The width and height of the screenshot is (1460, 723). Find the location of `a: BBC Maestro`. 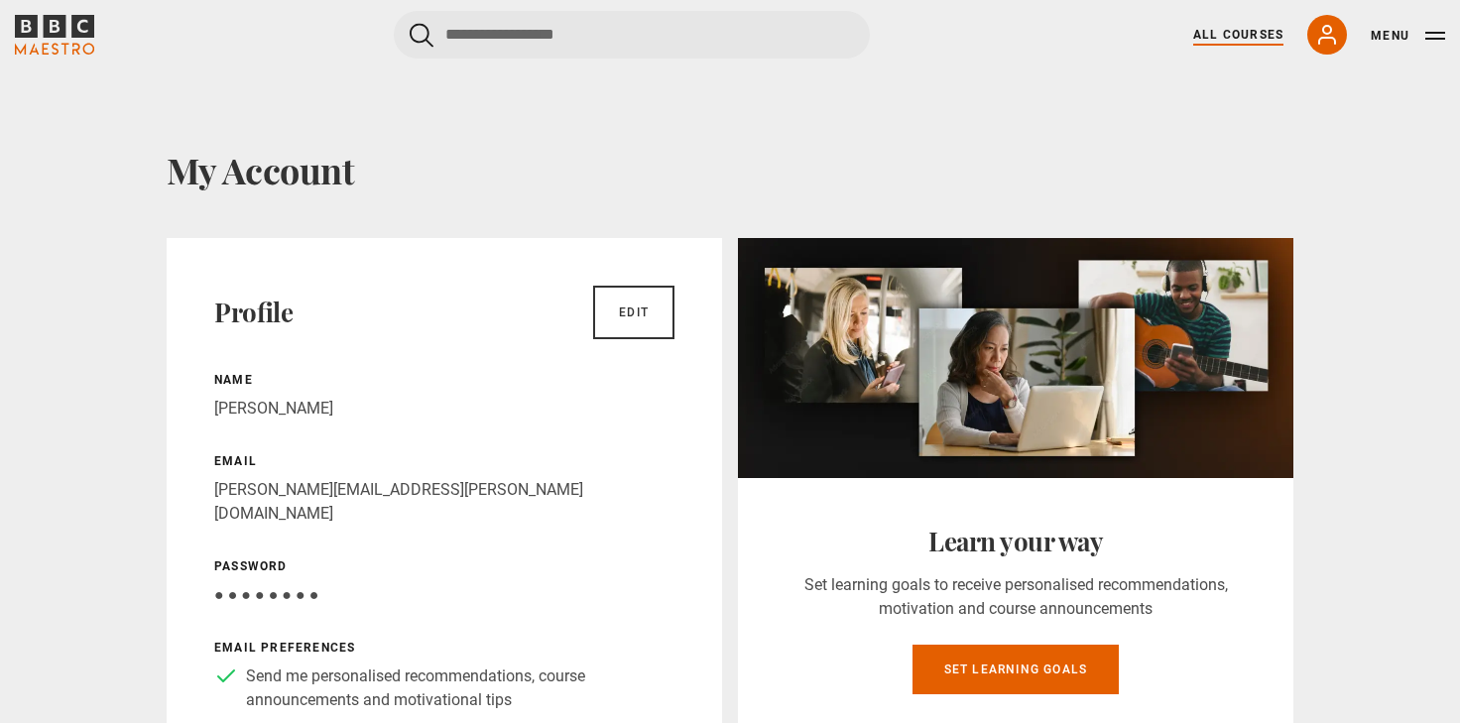

a: BBC Maestro is located at coordinates (55, 35).